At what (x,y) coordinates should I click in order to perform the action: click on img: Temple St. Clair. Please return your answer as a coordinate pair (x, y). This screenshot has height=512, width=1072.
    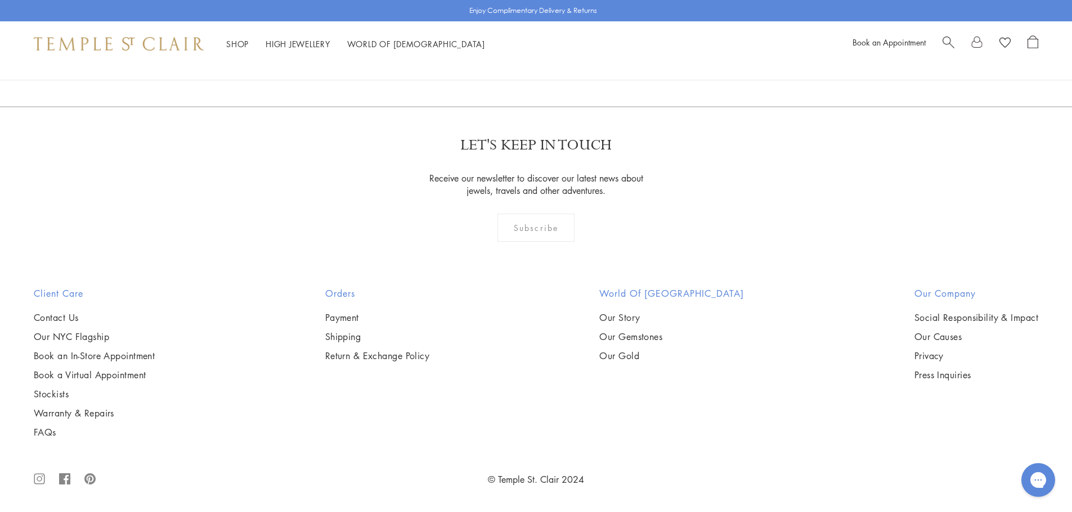
    Looking at the image, I should click on (119, 44).